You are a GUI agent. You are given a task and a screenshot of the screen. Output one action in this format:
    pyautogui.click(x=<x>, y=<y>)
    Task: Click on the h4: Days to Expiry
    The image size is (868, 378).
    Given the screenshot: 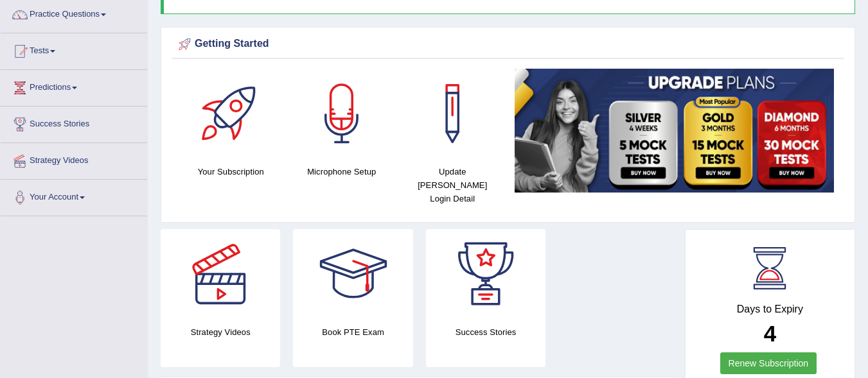 What is the action you would take?
    pyautogui.click(x=769, y=310)
    